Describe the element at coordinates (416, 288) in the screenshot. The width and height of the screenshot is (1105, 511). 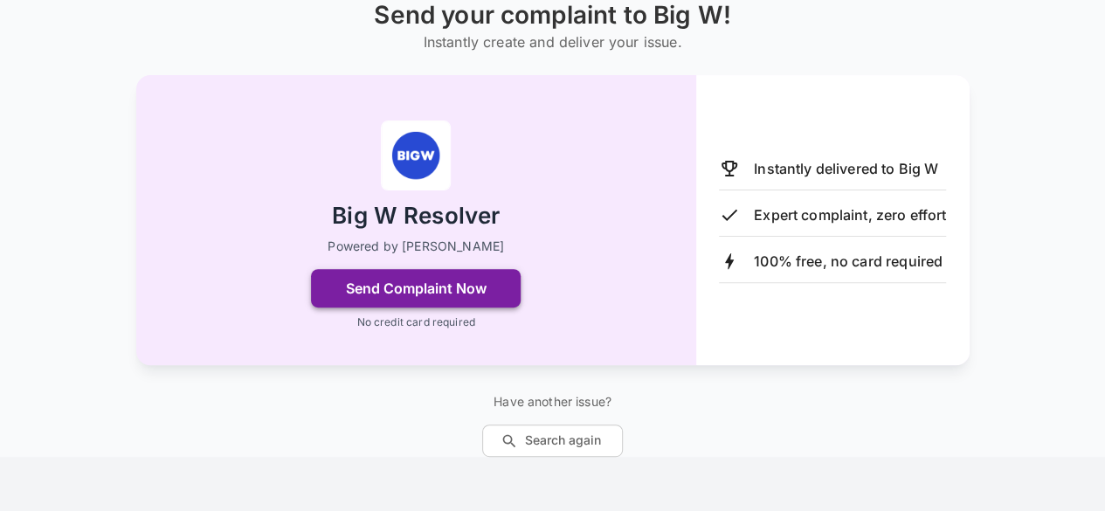
I see `button: Send Complaint Now` at that location.